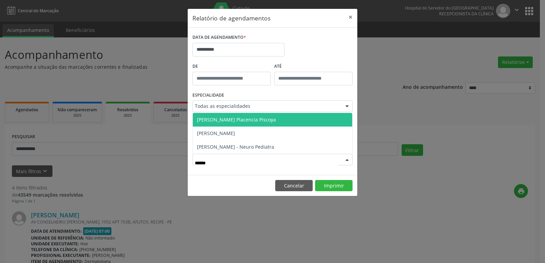 The height and width of the screenshot is (263, 545). What do you see at coordinates (232, 66) in the screenshot?
I see `label: De` at bounding box center [232, 66].